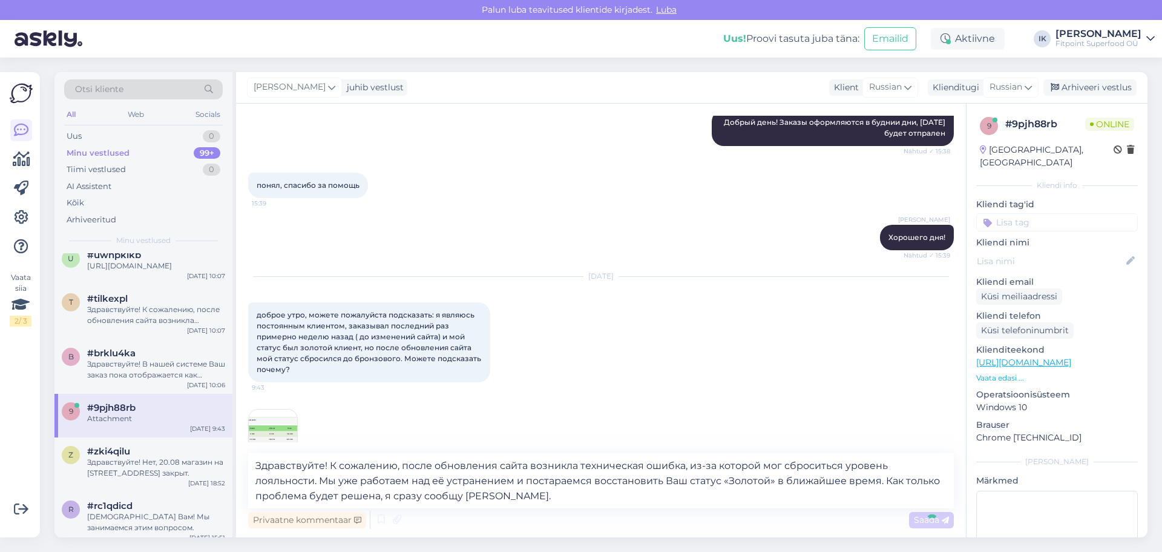 Image resolution: width=1162 pixels, height=552 pixels. What do you see at coordinates (96, 170) in the screenshot?
I see `div: Tiimi vestlused` at bounding box center [96, 170].